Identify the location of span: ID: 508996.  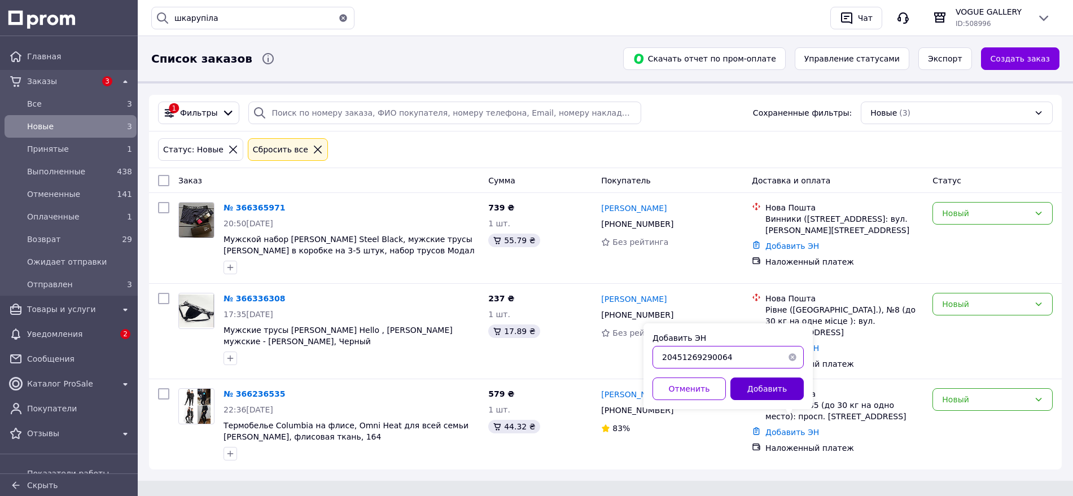
(973, 24).